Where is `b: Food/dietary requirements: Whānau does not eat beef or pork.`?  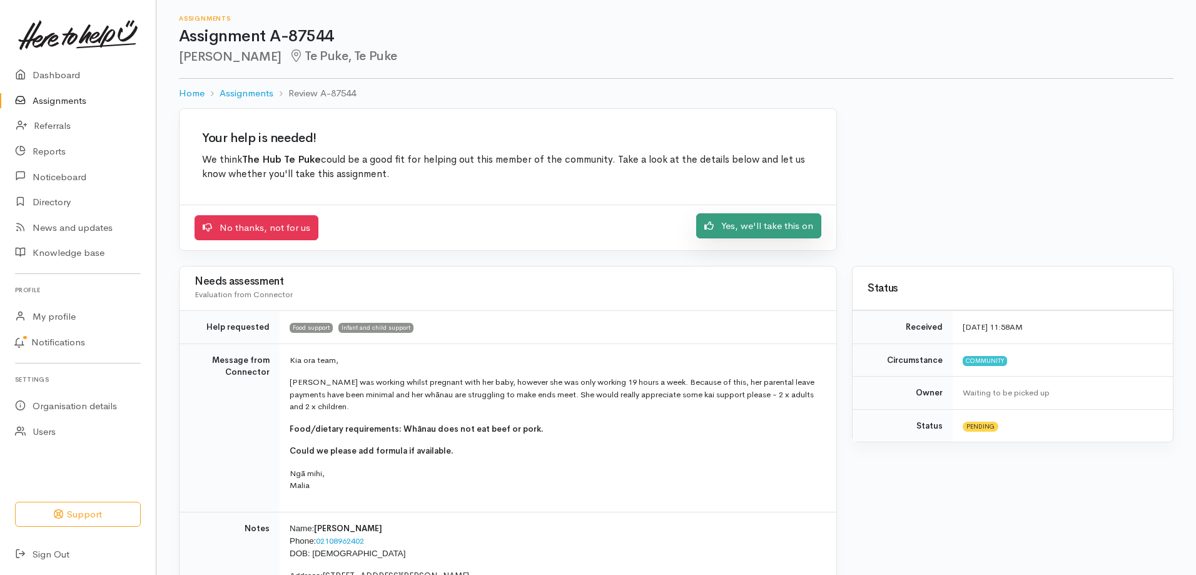 b: Food/dietary requirements: Whānau does not eat beef or pork. is located at coordinates (417, 428).